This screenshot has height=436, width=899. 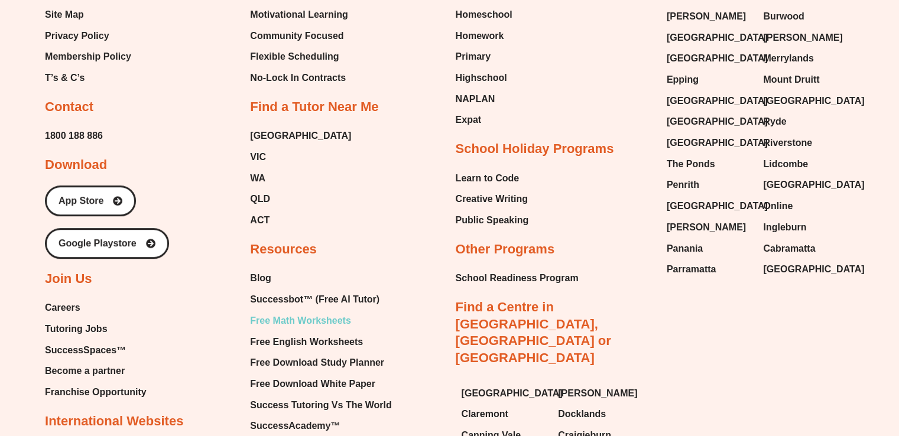 I want to click on a: Homeschool, so click(x=484, y=15).